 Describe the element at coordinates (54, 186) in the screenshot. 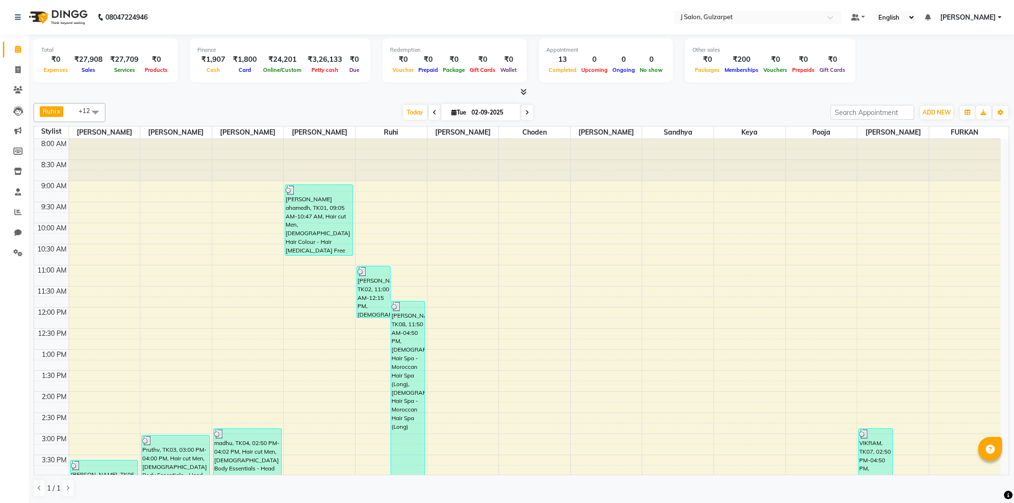

I see `div: 9:00 AM` at that location.